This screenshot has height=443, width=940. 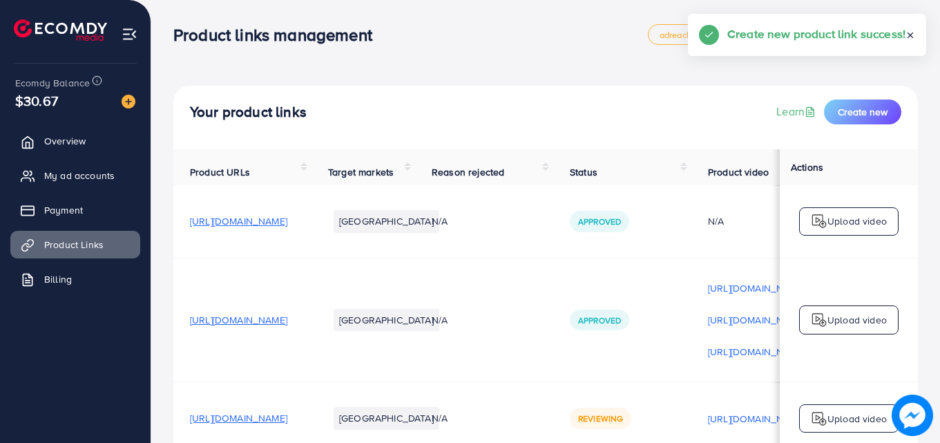 I want to click on span: Actions, so click(x=807, y=167).